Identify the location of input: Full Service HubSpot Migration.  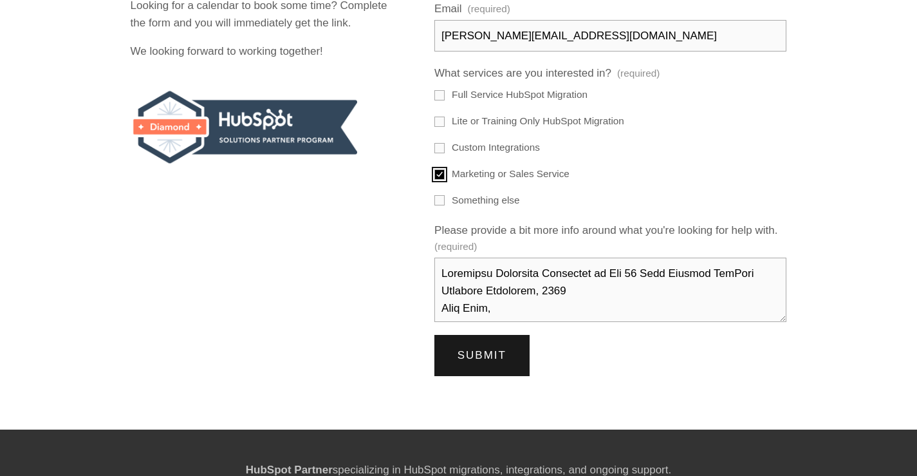
(440, 95).